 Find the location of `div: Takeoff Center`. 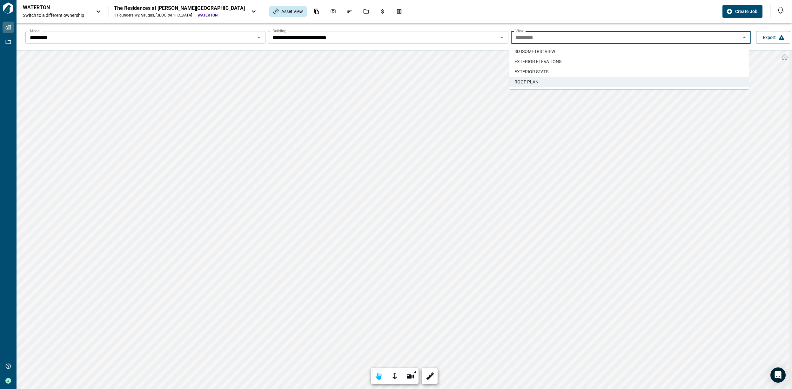

div: Takeoff Center is located at coordinates (399, 11).